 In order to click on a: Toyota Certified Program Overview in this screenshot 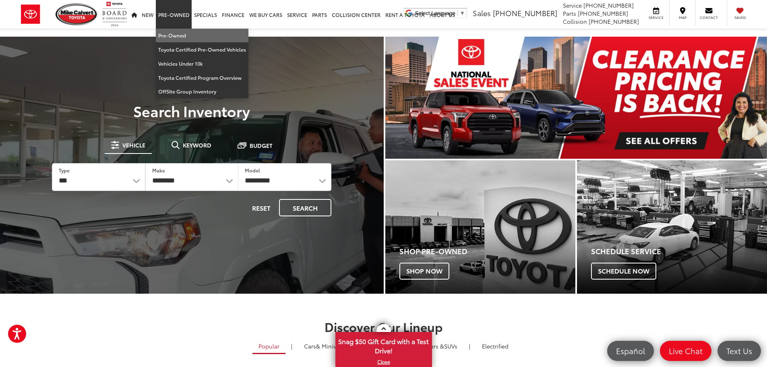, I will do `click(202, 78)`.